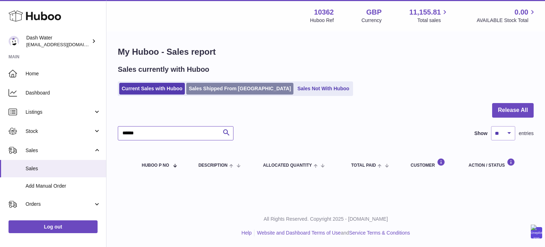  I want to click on span: Total sales, so click(433, 20).